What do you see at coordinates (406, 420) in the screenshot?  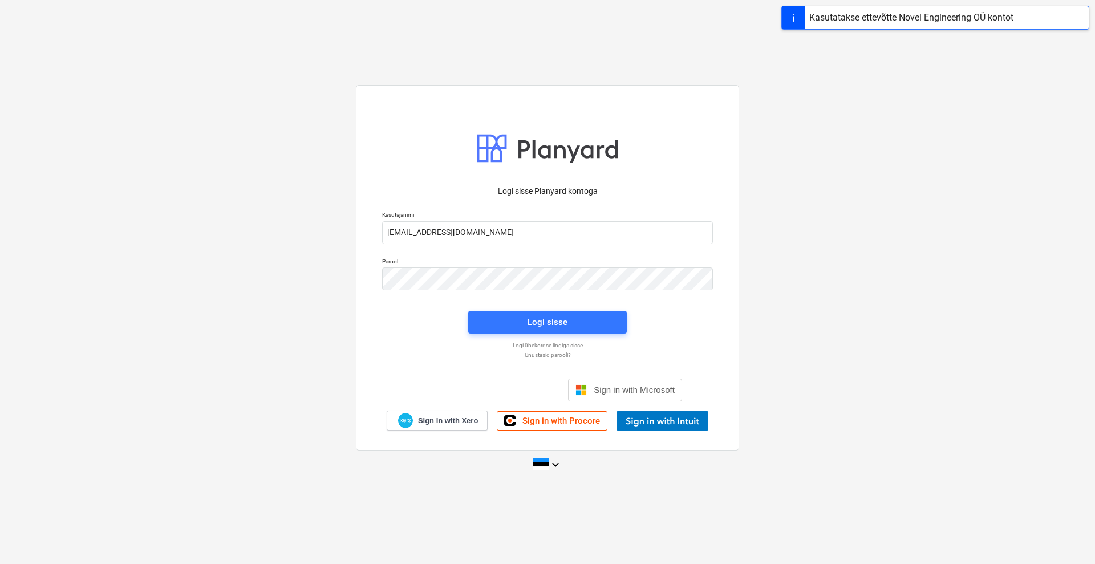 I see `img: Xero logo` at bounding box center [406, 420].